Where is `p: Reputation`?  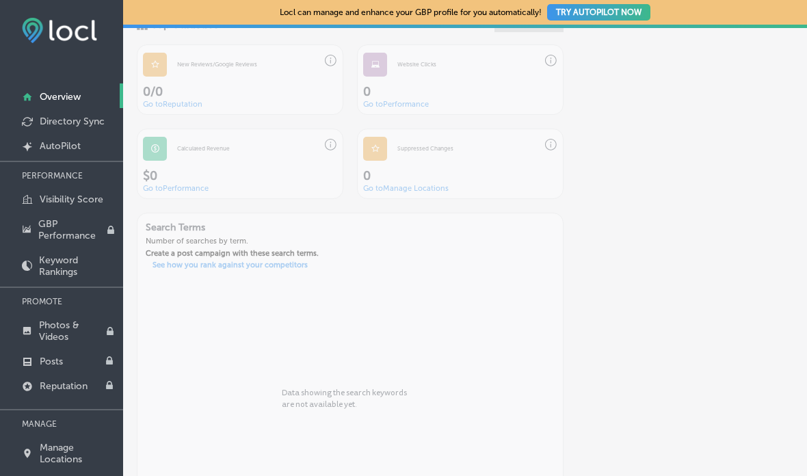
p: Reputation is located at coordinates (64, 386).